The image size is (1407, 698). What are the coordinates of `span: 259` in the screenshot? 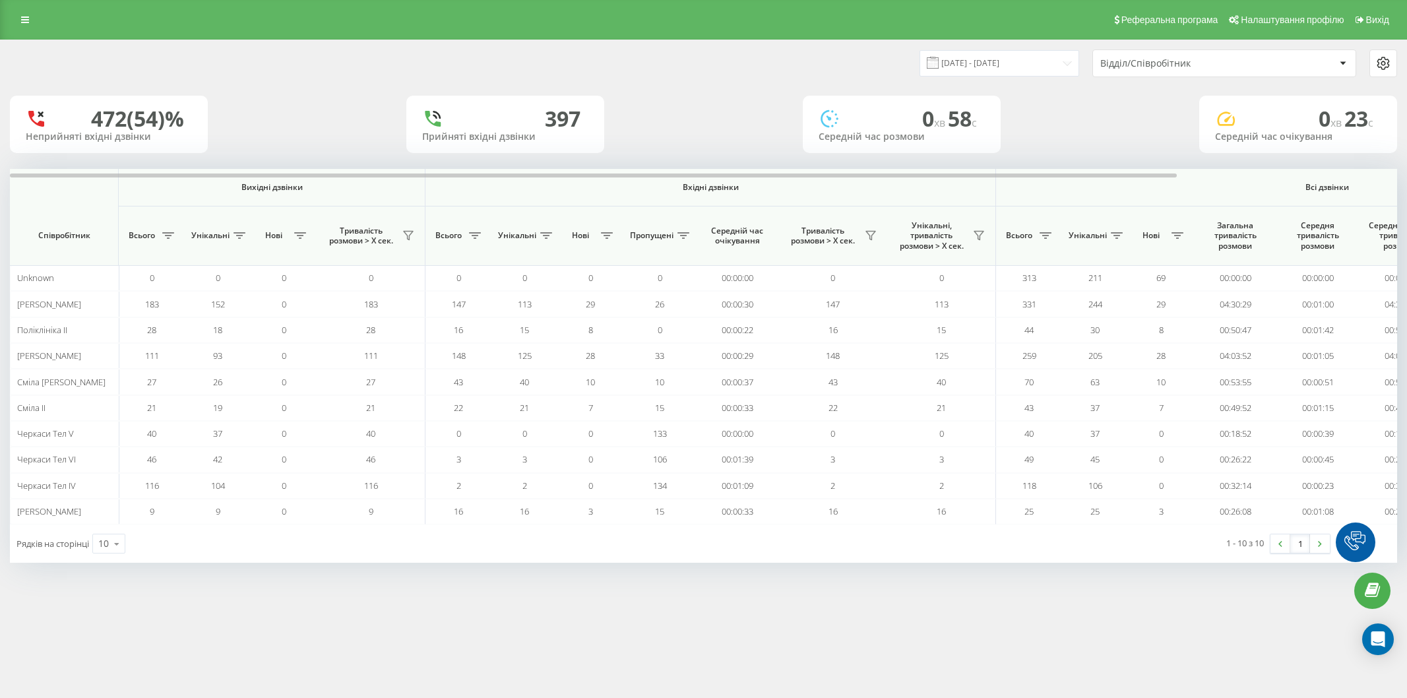 It's located at (1029, 356).